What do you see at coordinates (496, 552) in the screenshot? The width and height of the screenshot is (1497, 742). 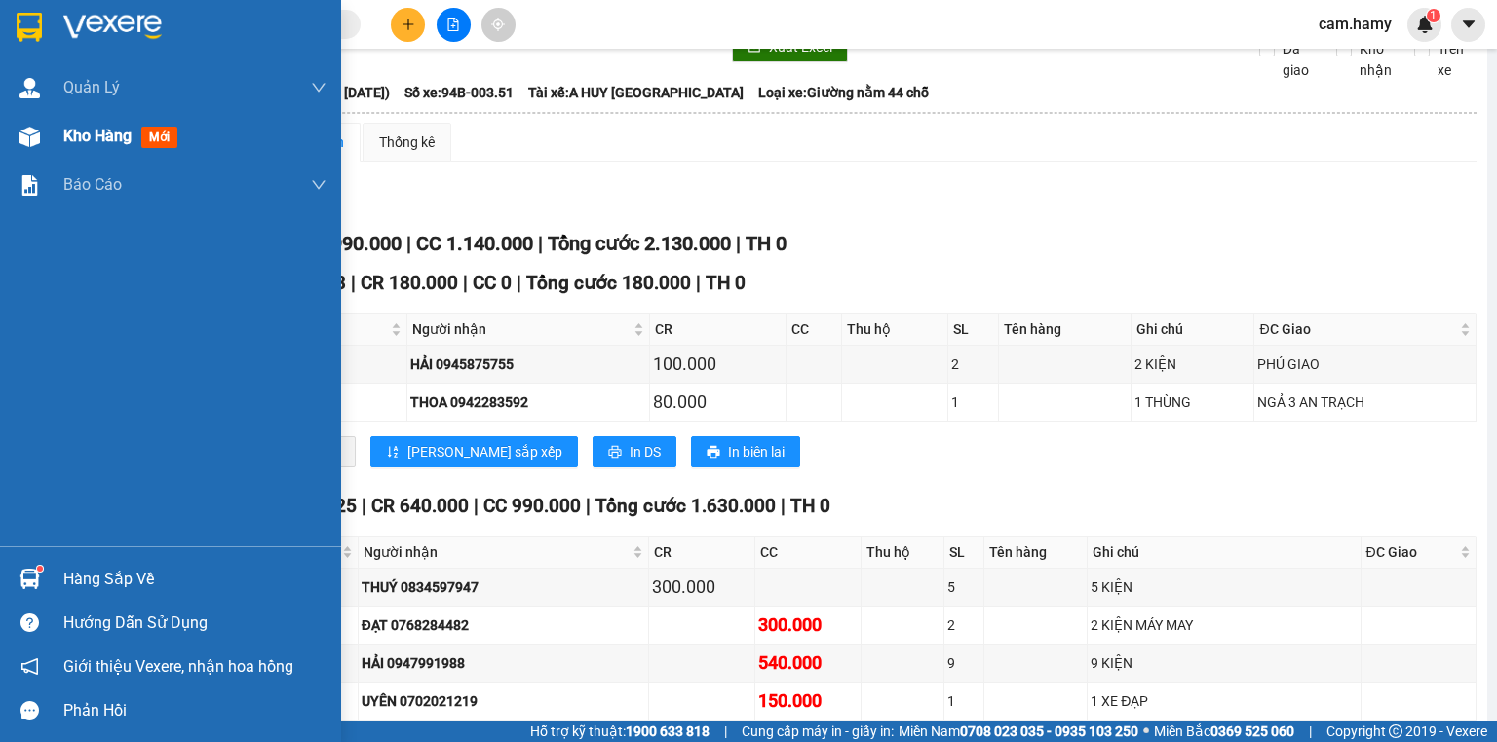 I see `span: Người nhận` at bounding box center [496, 552].